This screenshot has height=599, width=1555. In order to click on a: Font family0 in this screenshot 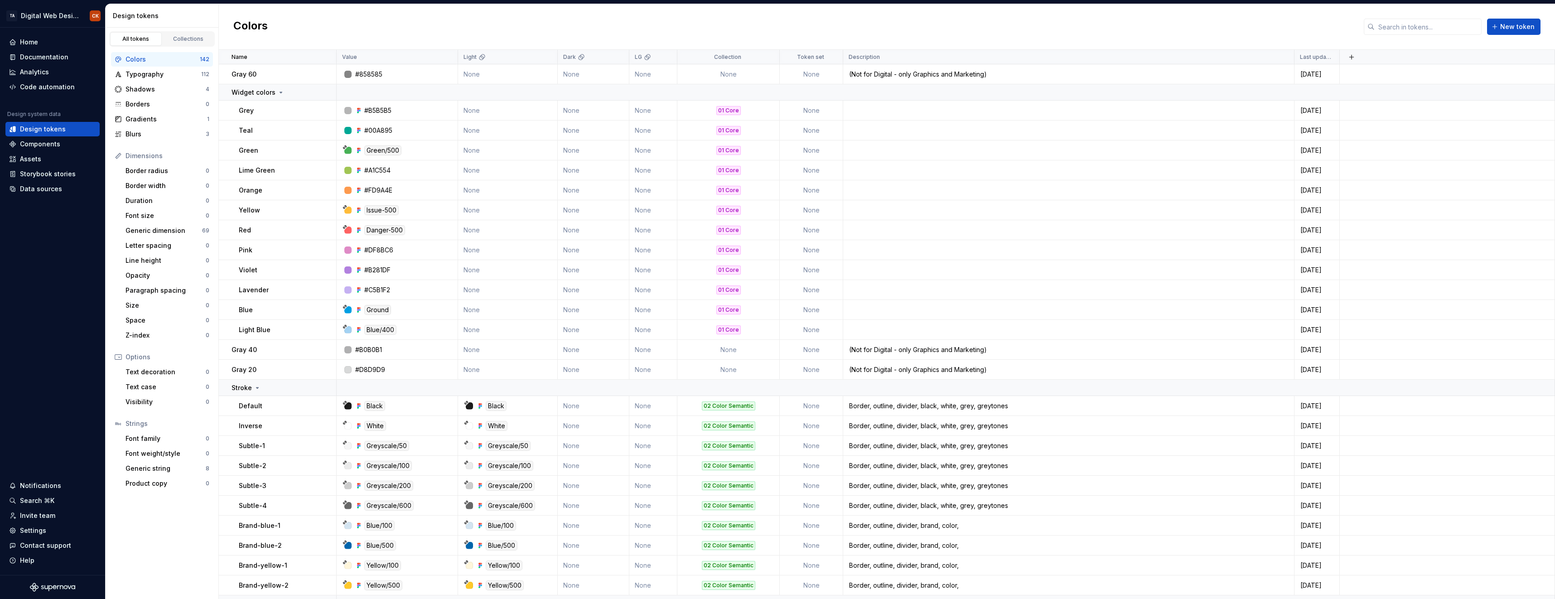, I will do `click(167, 439)`.